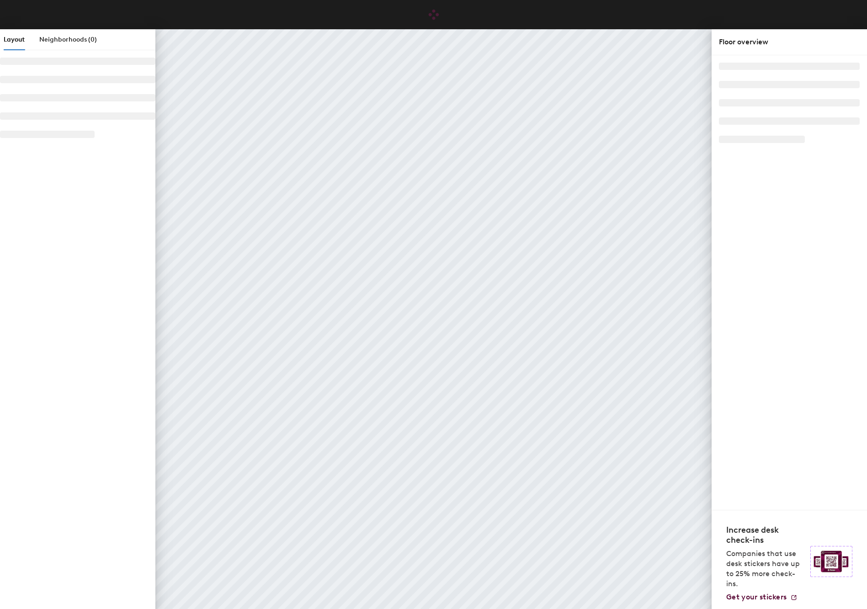 The image size is (867, 609). What do you see at coordinates (831, 561) in the screenshot?
I see `img: Sticker logo` at bounding box center [831, 561].